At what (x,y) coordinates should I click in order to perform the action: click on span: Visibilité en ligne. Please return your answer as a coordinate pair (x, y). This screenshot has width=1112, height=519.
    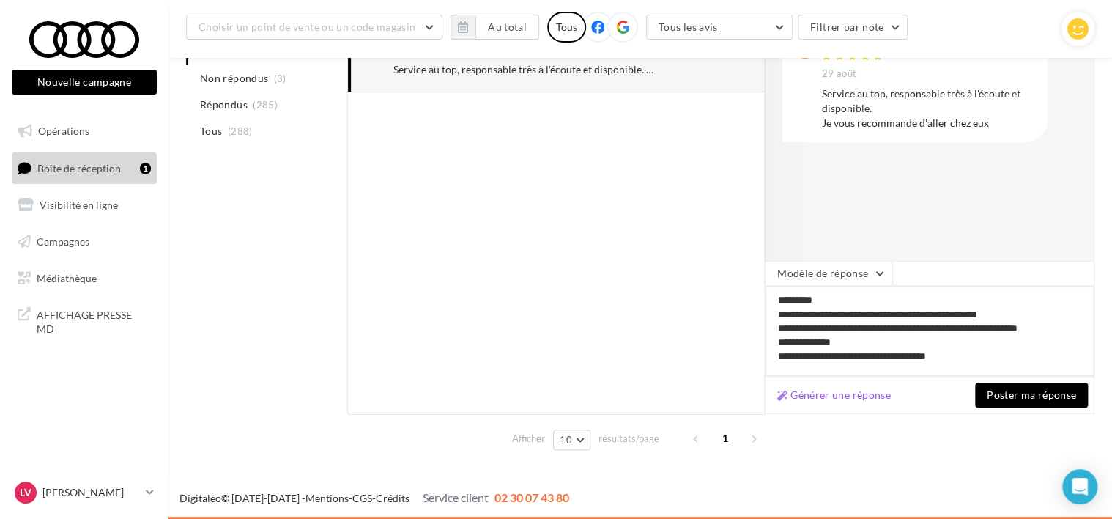
    Looking at the image, I should click on (78, 204).